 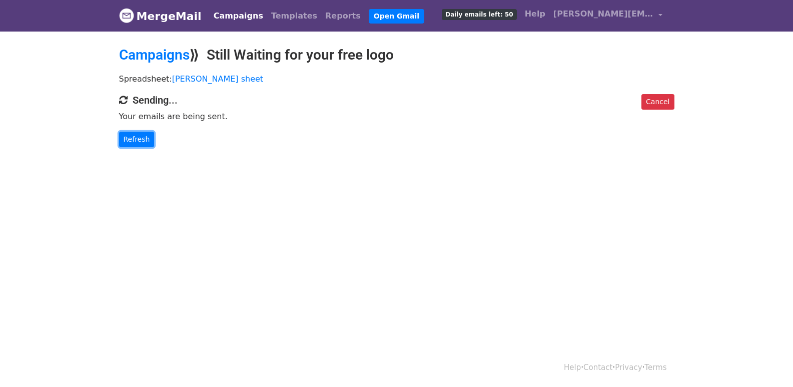 I want to click on p: Your emails are being sent., so click(x=397, y=116).